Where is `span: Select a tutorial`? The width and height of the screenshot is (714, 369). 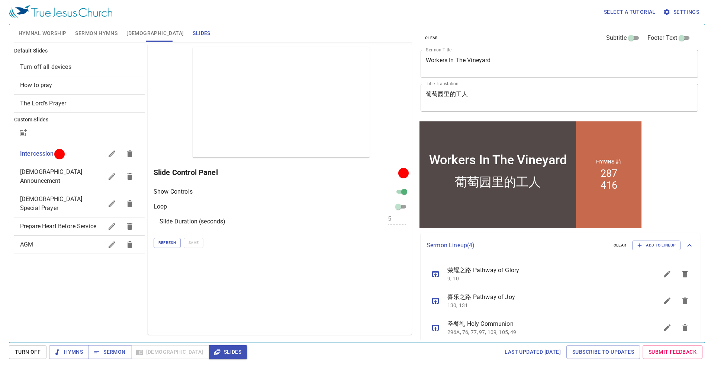
span: Select a tutorial is located at coordinates (630, 12).